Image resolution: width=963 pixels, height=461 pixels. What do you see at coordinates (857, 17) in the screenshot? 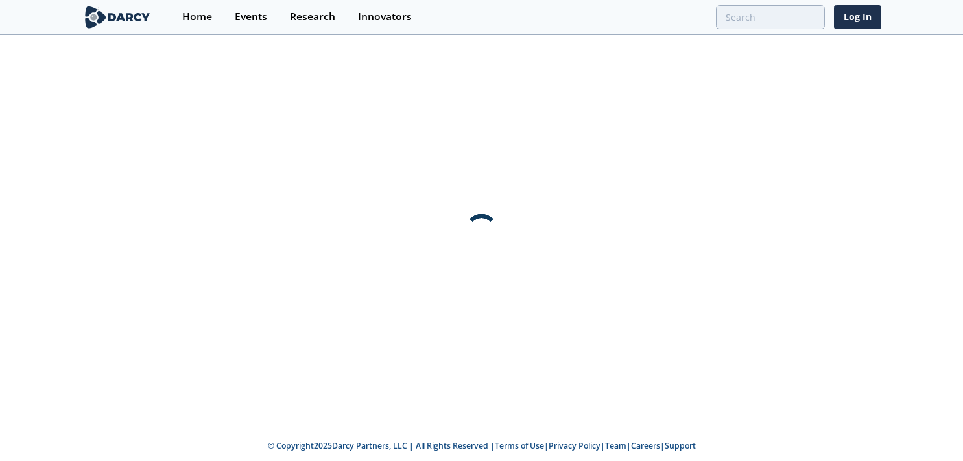
I see `a: Log In` at bounding box center [857, 17].